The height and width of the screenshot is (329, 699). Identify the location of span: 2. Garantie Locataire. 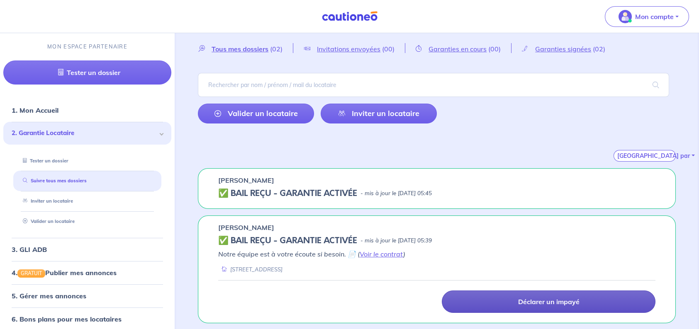
(84, 134).